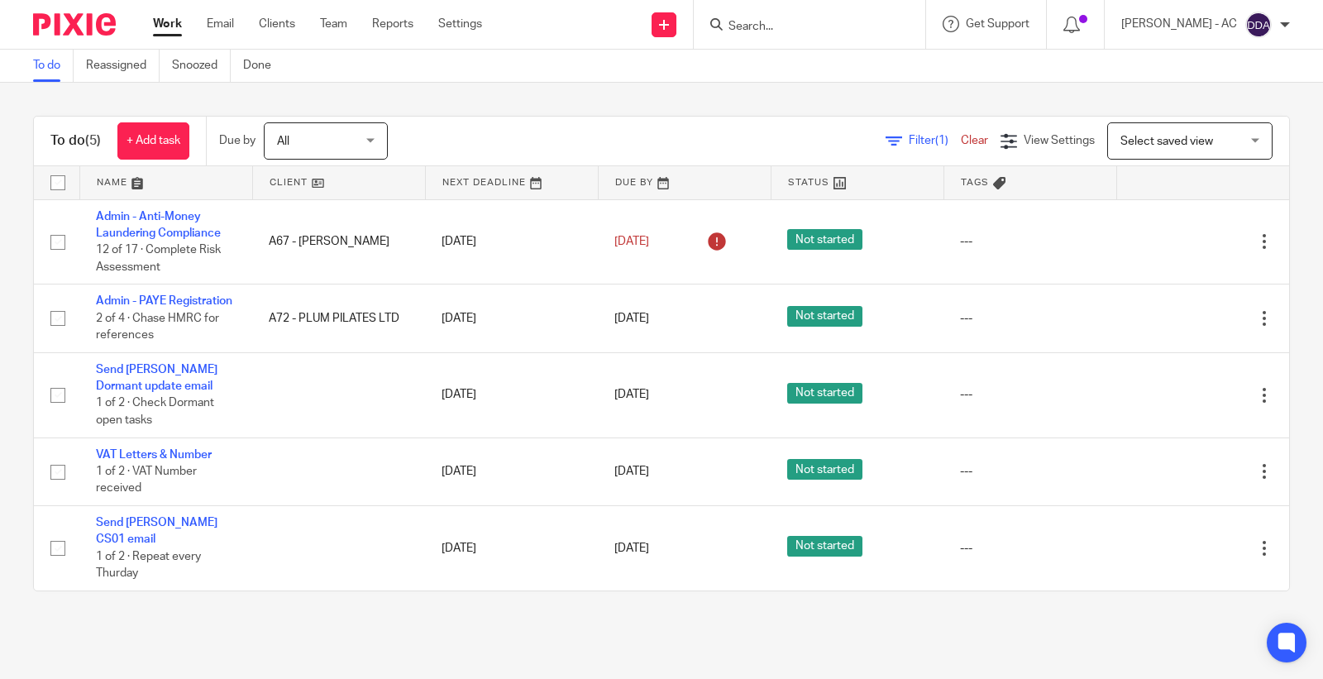 This screenshot has width=1323, height=679. Describe the element at coordinates (1259, 25) in the screenshot. I see `img: svg%3E` at that location.